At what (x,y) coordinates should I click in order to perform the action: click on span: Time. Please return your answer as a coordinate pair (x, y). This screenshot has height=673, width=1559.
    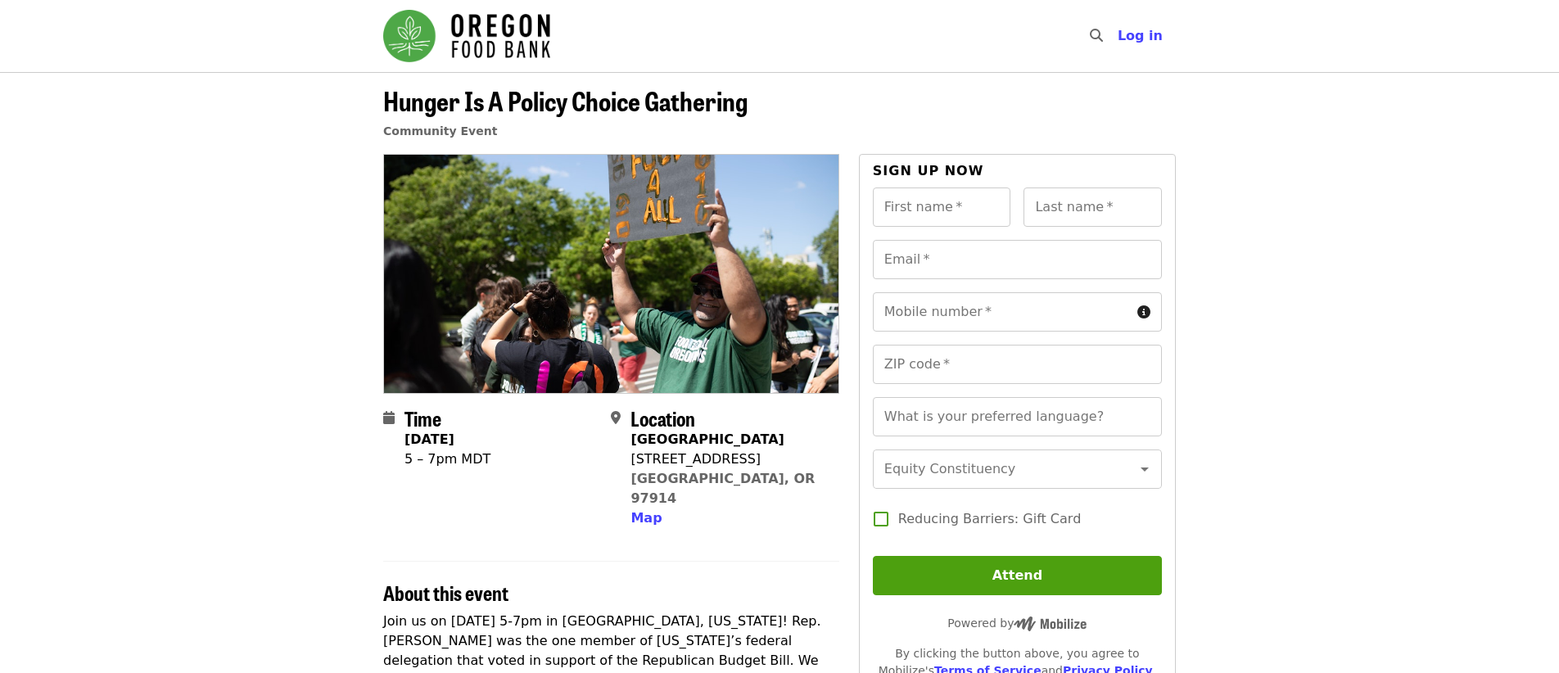
    Looking at the image, I should click on (422, 418).